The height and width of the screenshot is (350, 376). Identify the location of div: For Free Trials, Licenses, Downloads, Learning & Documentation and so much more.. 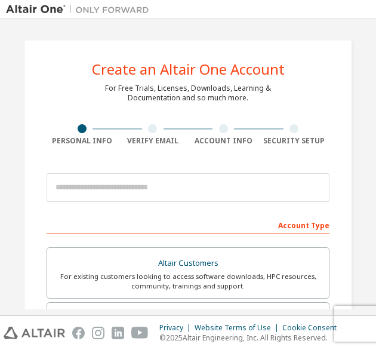
(188, 93).